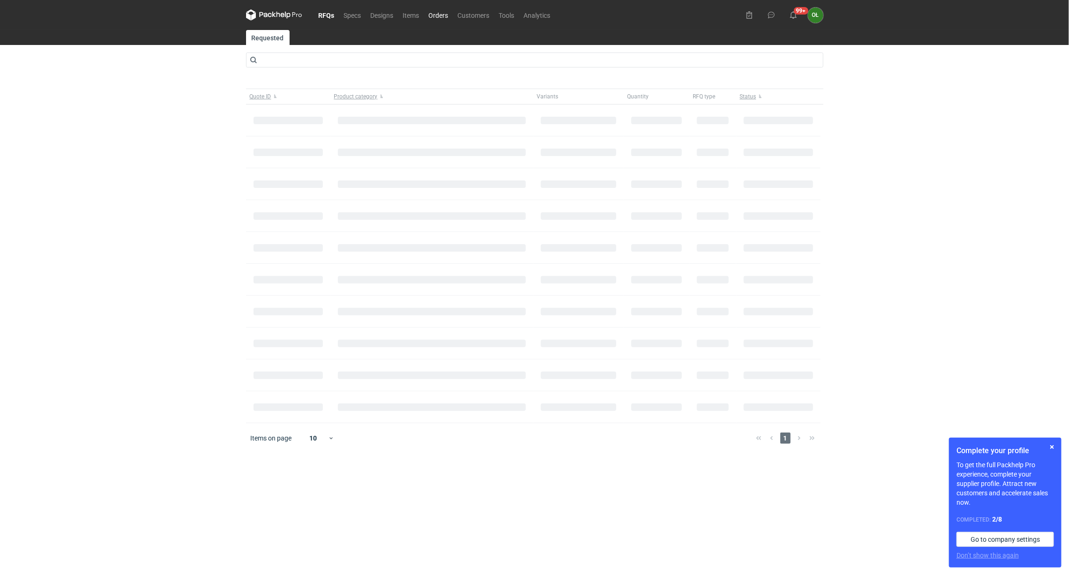 The image size is (1069, 575). What do you see at coordinates (997, 519) in the screenshot?
I see `strong: 2 / 8` at bounding box center [997, 519].